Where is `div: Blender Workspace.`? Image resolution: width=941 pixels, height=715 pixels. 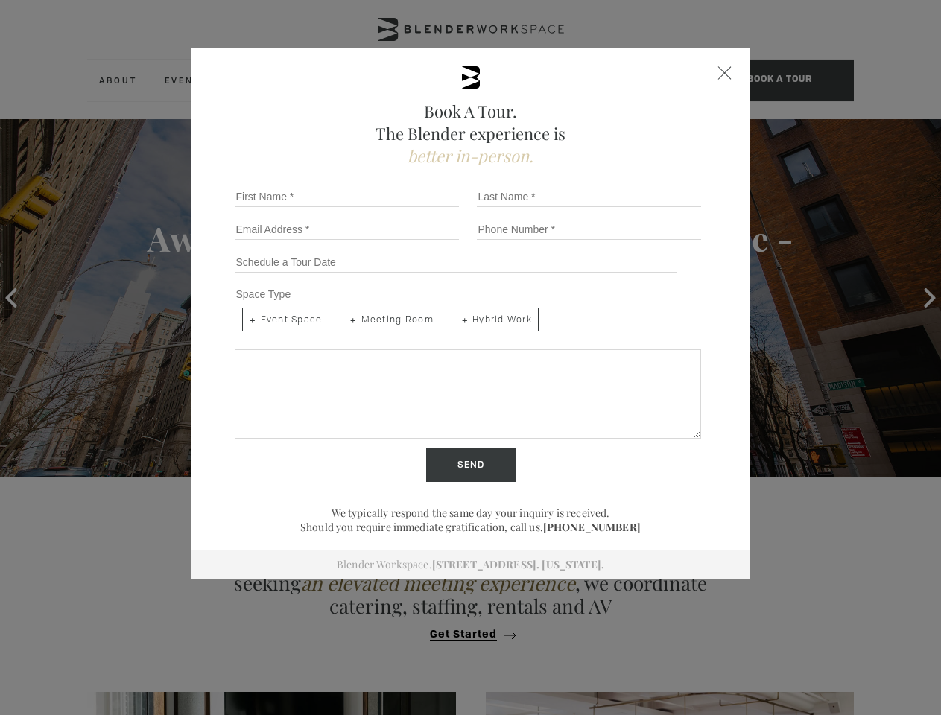
div: Blender Workspace. is located at coordinates (471, 565).